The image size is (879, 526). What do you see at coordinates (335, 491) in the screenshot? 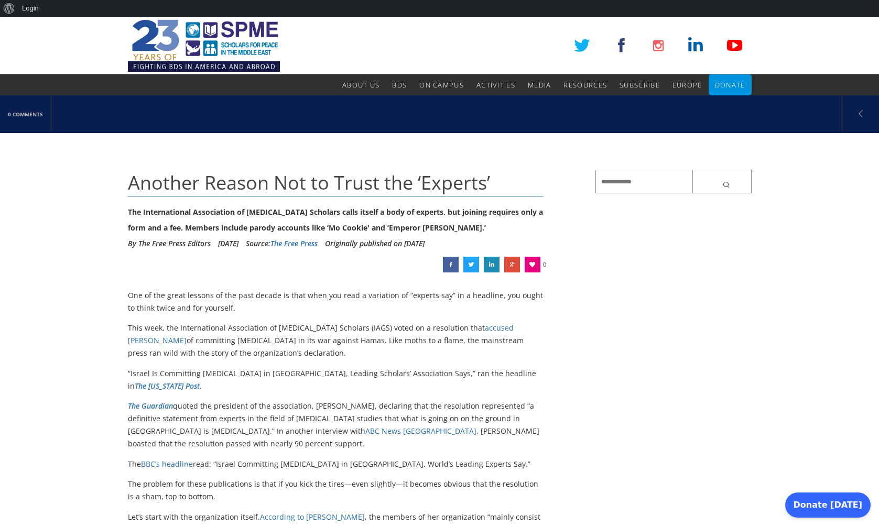
I see `p: The problem for these publications is that if you kick the tires—even slightly—it becomes obvious...` at bounding box center [335, 491].